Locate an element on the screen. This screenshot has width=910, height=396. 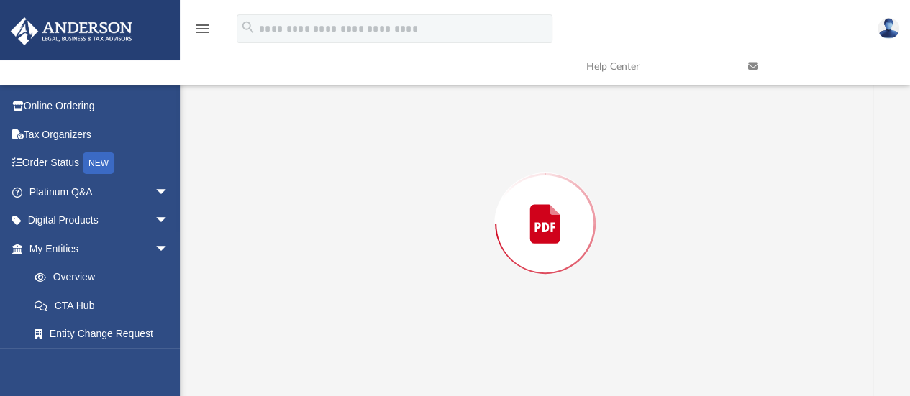
img: Anderson Advisors Platinum Portal is located at coordinates (71, 31).